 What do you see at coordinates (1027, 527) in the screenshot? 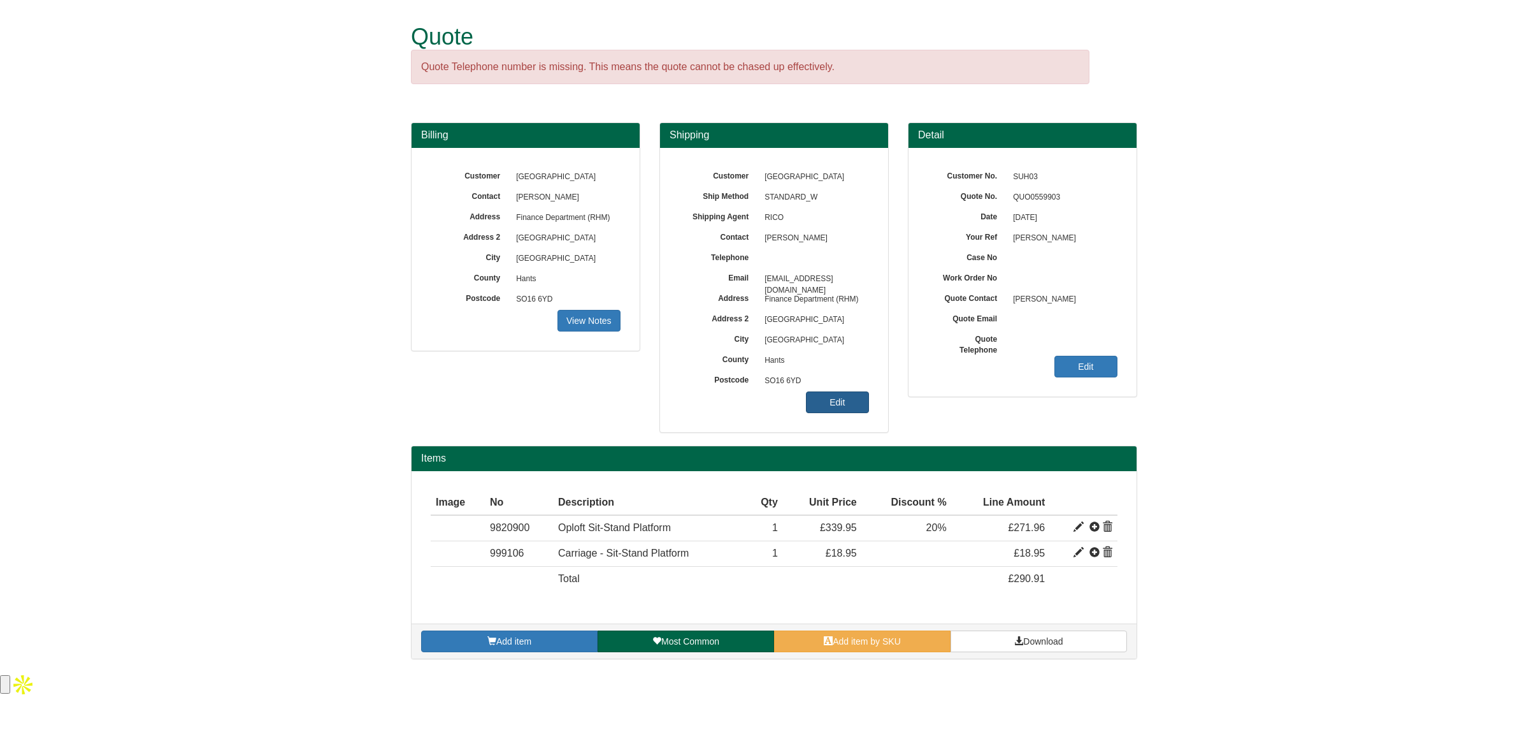
I see `span: £271.96` at bounding box center [1027, 527].